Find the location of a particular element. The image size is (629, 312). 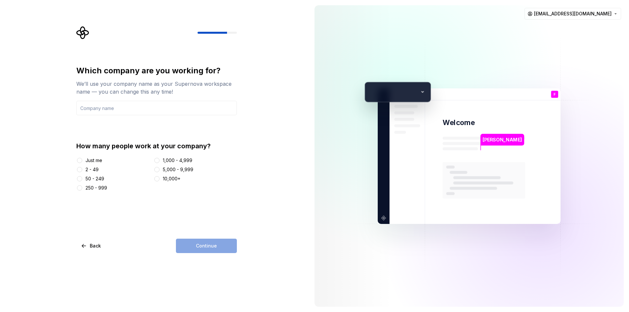

div: Which company are you working for? is located at coordinates (157, 71).